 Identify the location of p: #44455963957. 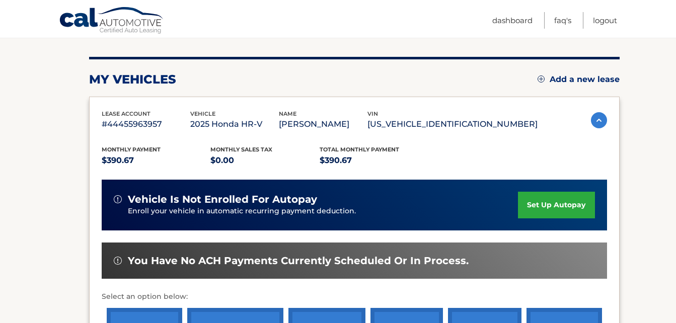
(146, 124).